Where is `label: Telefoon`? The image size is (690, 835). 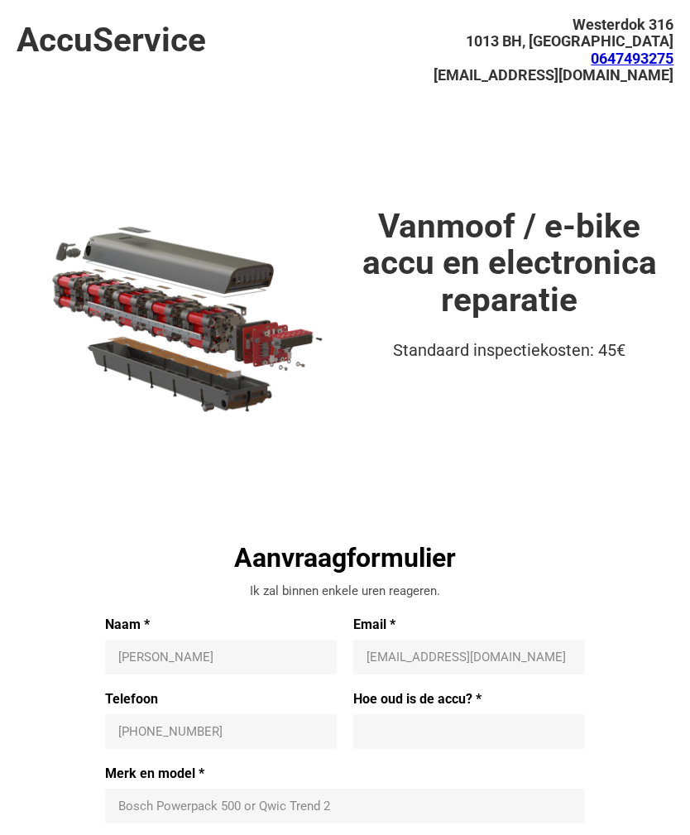
label: Telefoon is located at coordinates (221, 699).